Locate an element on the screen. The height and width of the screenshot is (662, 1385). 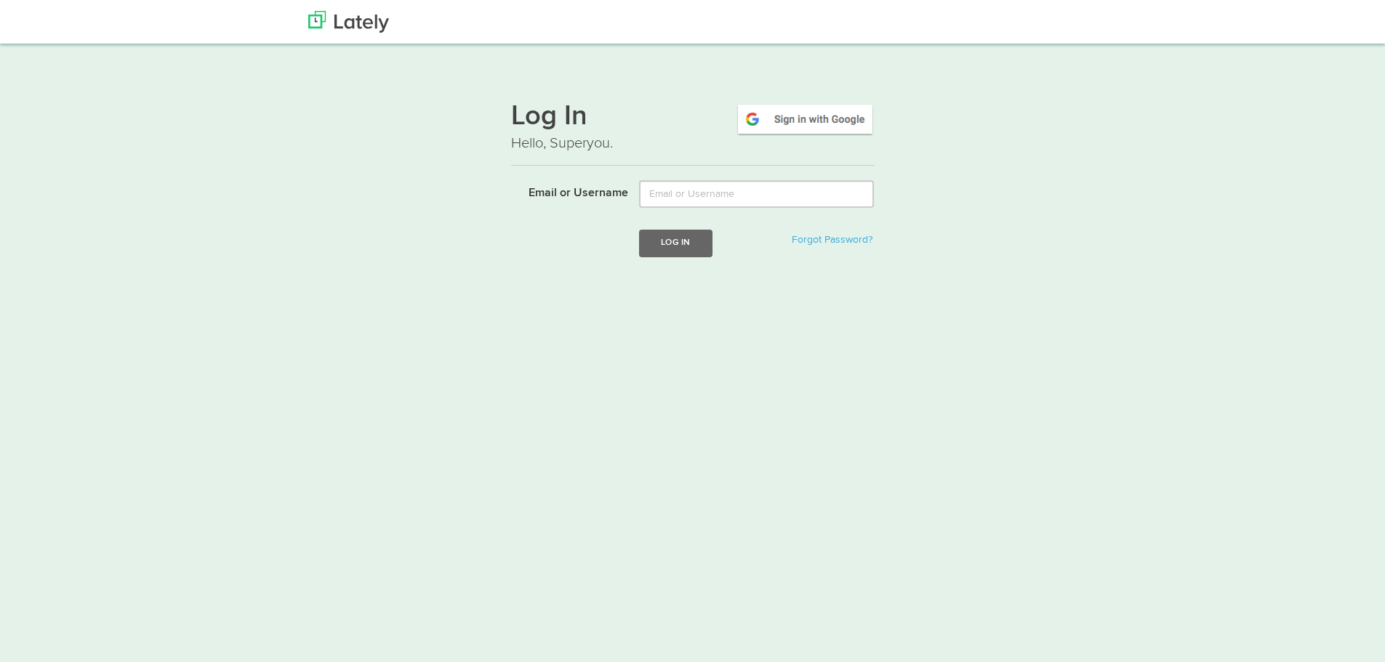
p: Hello, Superyou. is located at coordinates (693, 143).